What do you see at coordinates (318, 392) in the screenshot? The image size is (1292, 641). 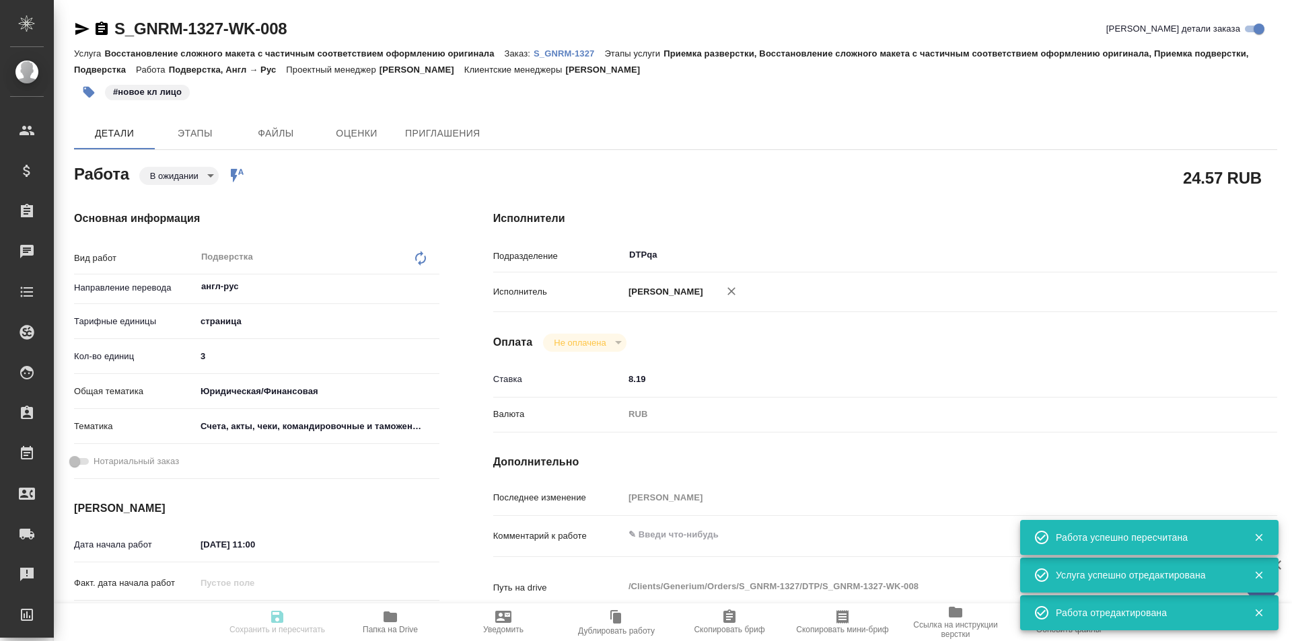 I see `div: Юридическая/Финансовая` at bounding box center [318, 392].